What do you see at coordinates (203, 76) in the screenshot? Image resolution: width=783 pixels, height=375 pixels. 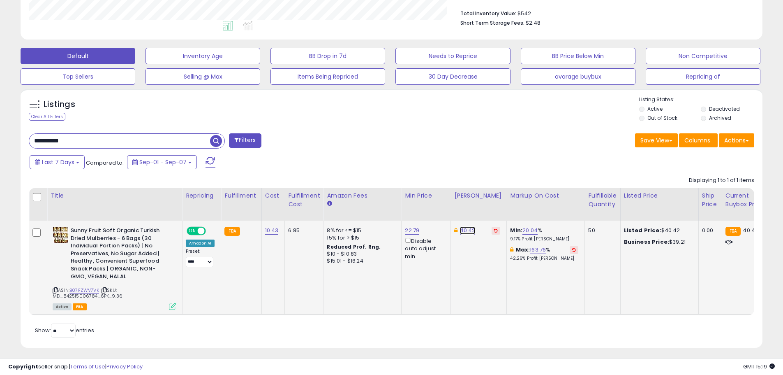 I see `button: Selling @ Max` at bounding box center [203, 76].